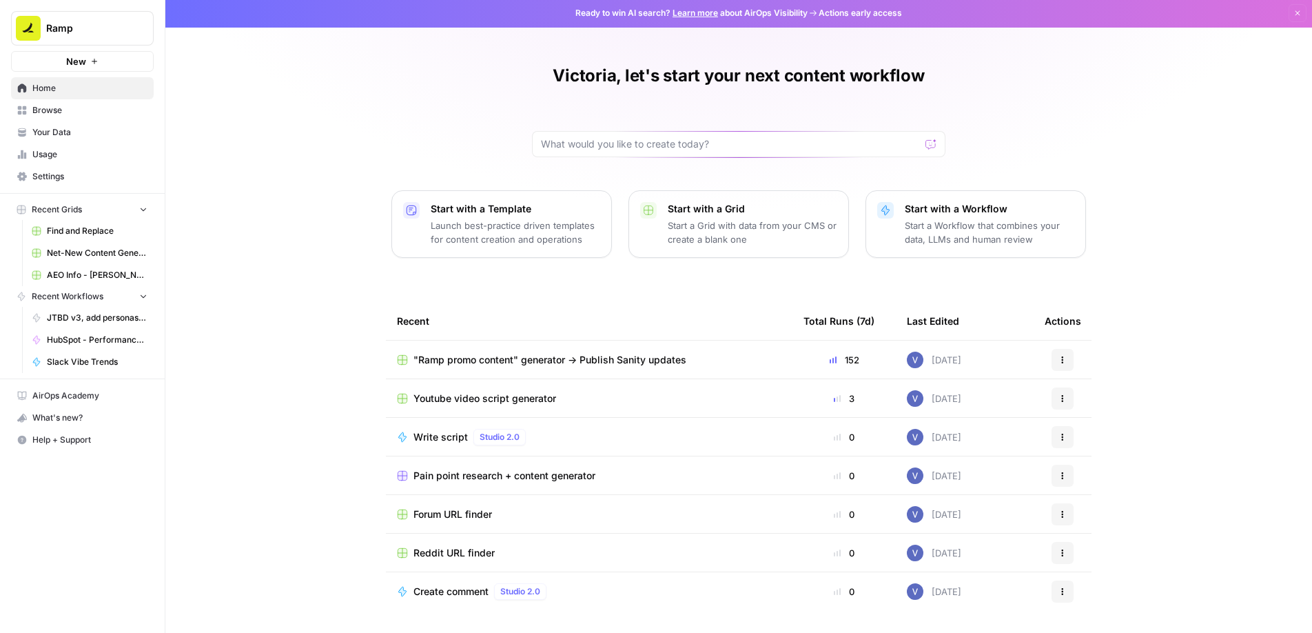  I want to click on a: Learn more, so click(695, 12).